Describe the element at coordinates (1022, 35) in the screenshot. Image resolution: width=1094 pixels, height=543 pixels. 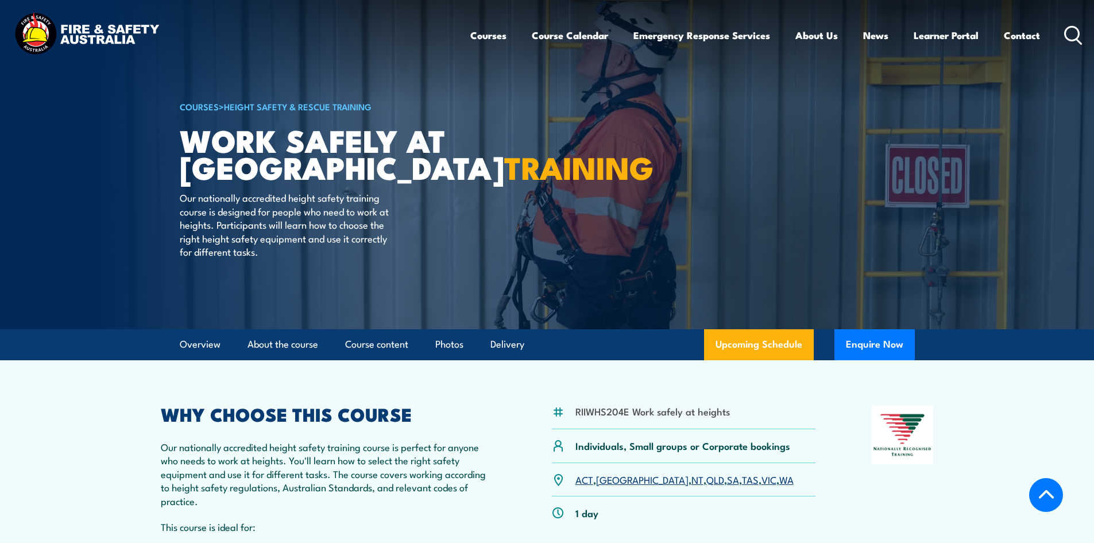
I see `a: Contact` at that location.